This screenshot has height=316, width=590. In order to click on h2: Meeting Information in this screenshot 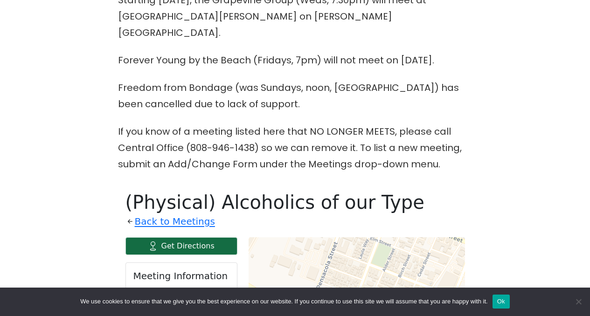, I will do `click(181, 276)`.